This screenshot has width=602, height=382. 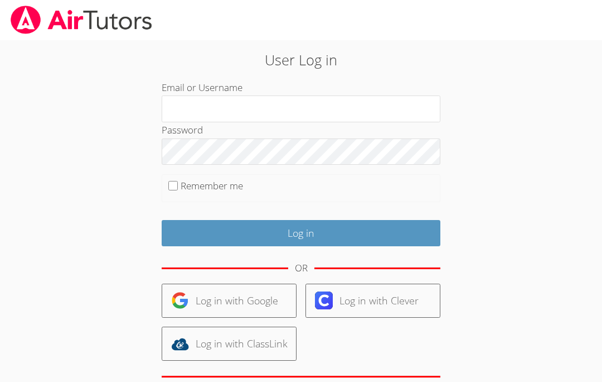 I want to click on img: airtutors_banner-c4298cdbf04f3fff15de1276eac7730deb9818008684d7c2e4769d2f7ddbe033.png, so click(x=81, y=20).